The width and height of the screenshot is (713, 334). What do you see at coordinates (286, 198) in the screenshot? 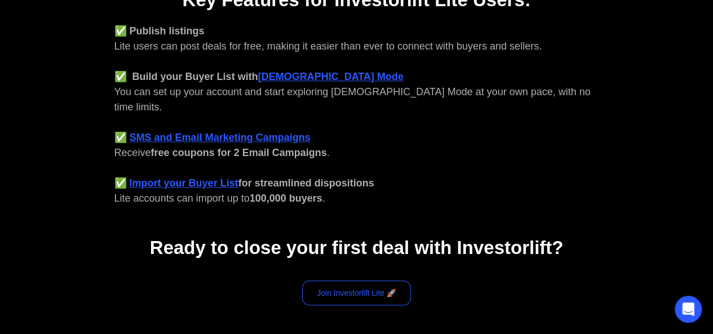
I see `strong: 100,000 buyers` at bounding box center [286, 198].